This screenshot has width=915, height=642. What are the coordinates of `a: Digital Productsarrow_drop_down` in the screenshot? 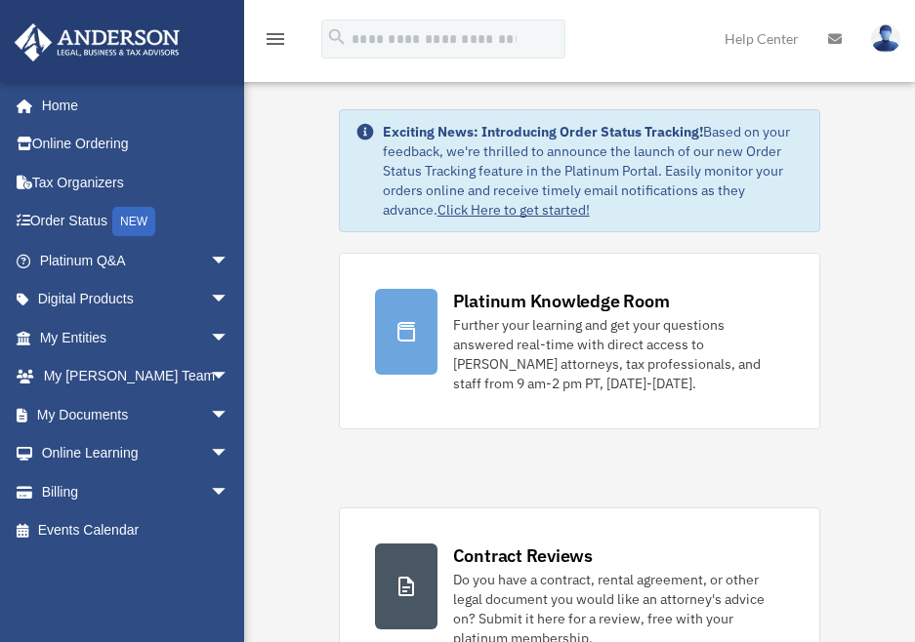 It's located at (136, 300).